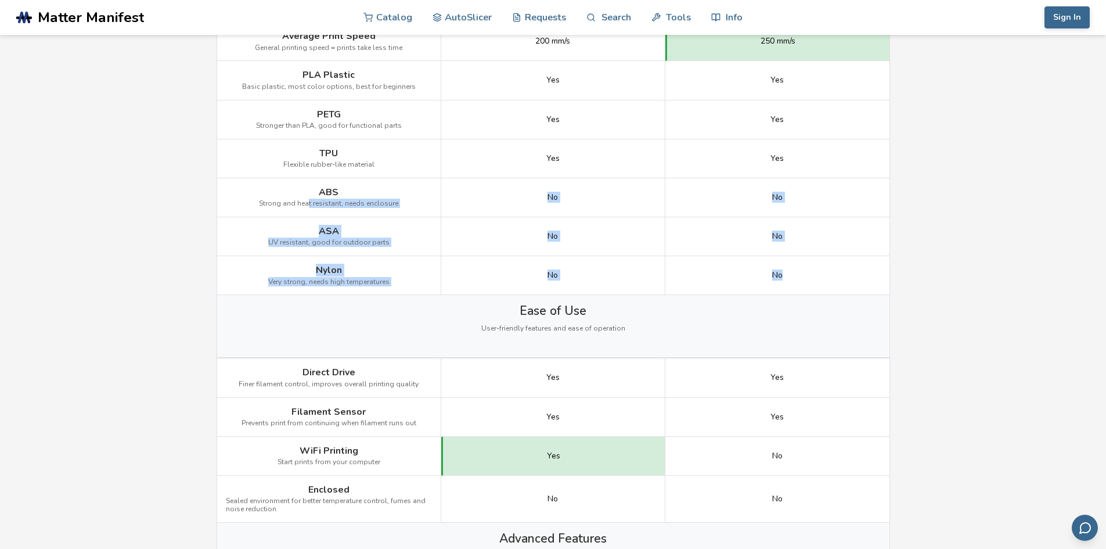 This screenshot has width=1106, height=549. I want to click on button: Sign In, so click(1068, 17).